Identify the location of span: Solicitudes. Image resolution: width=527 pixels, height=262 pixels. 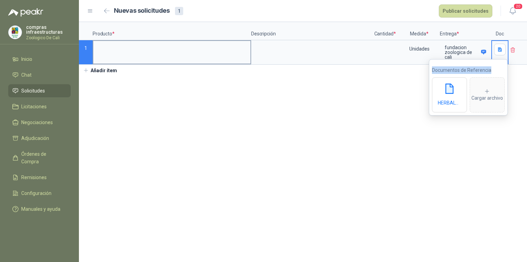
(33, 91).